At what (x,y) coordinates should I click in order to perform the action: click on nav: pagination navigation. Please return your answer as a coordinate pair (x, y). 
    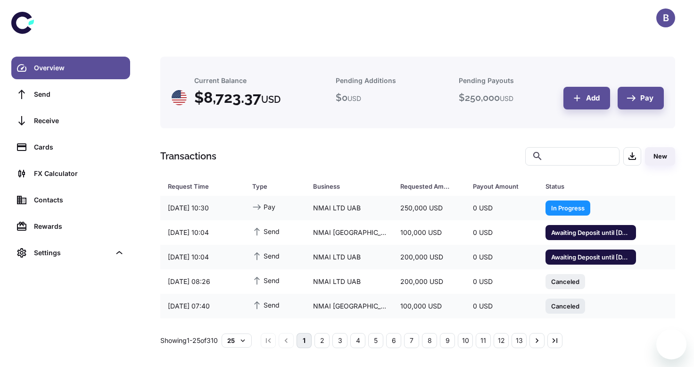
    Looking at the image, I should click on (411, 340).